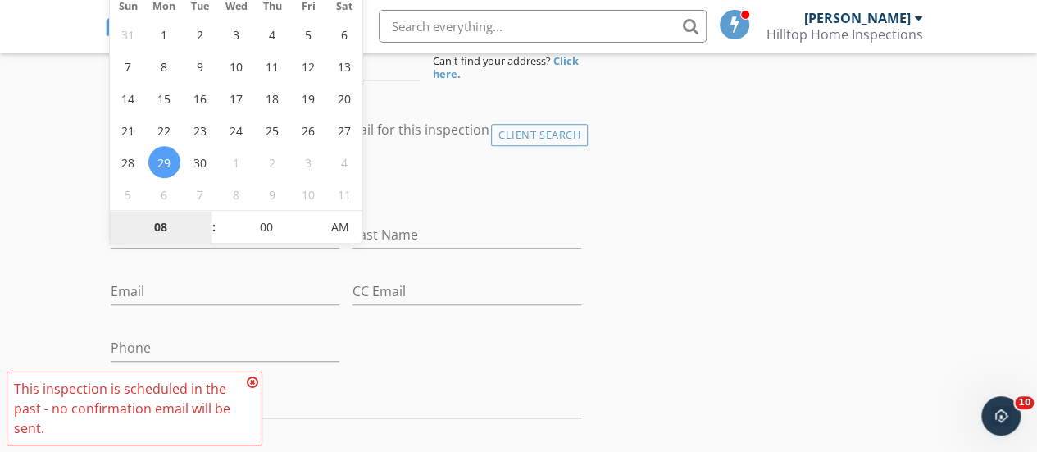  What do you see at coordinates (128, 7) in the screenshot?
I see `span: Sun` at bounding box center [128, 7].